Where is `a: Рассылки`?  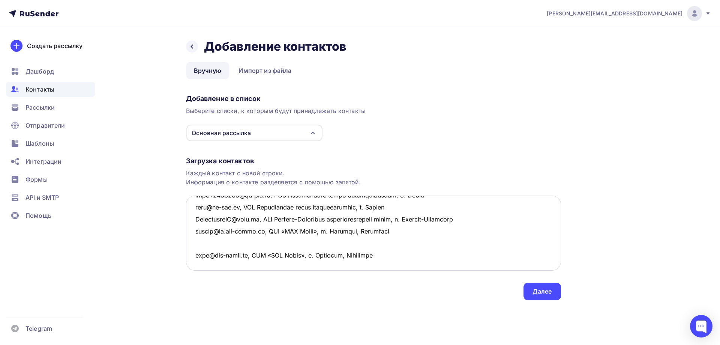
a: Рассылки is located at coordinates (51, 107).